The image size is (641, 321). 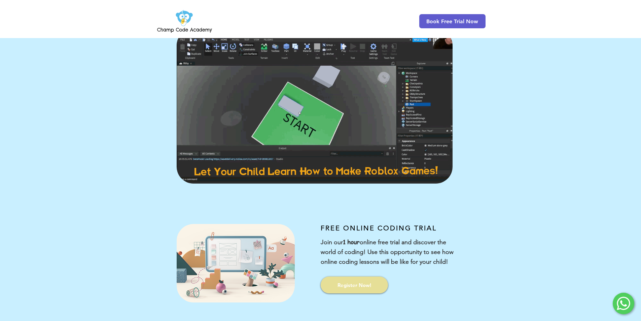 I want to click on span: Register Now!, so click(x=355, y=285).